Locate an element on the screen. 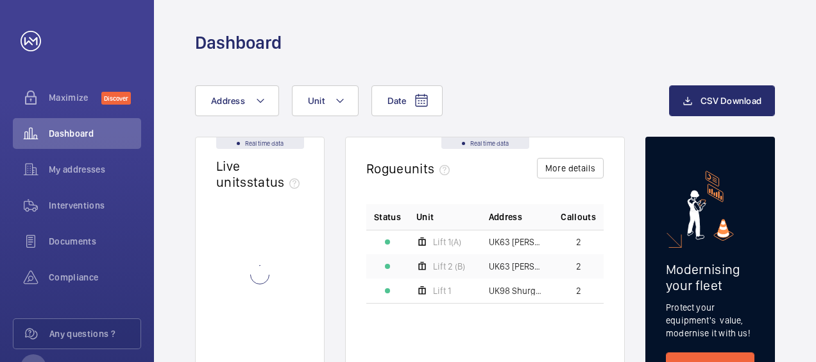 This screenshot has width=816, height=362. p: Protect your equipment's value, modernise it with us! is located at coordinates (710, 320).